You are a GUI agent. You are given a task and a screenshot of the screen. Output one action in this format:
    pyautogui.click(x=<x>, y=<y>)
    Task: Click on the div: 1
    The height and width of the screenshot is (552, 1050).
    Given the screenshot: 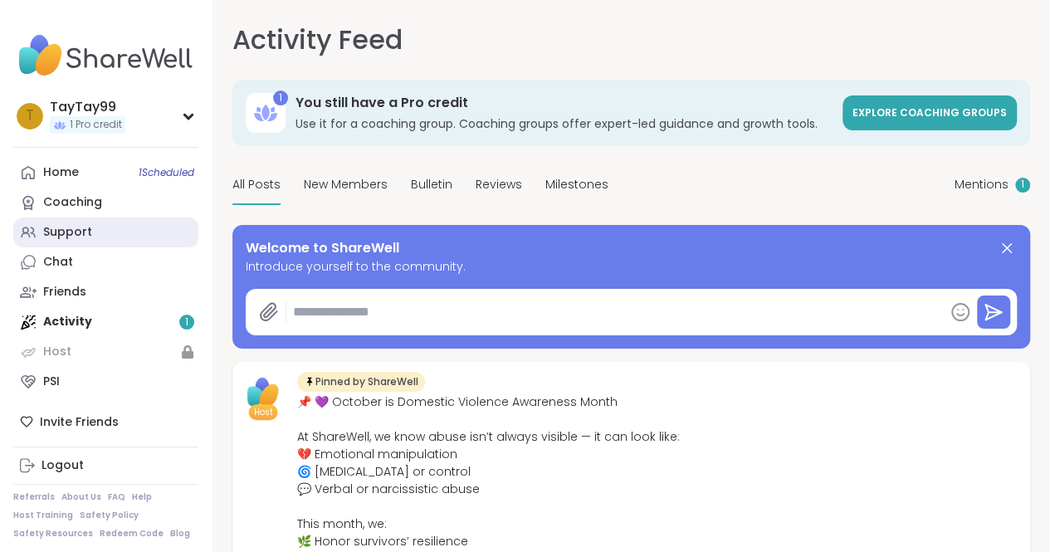 What is the action you would take?
    pyautogui.click(x=281, y=98)
    